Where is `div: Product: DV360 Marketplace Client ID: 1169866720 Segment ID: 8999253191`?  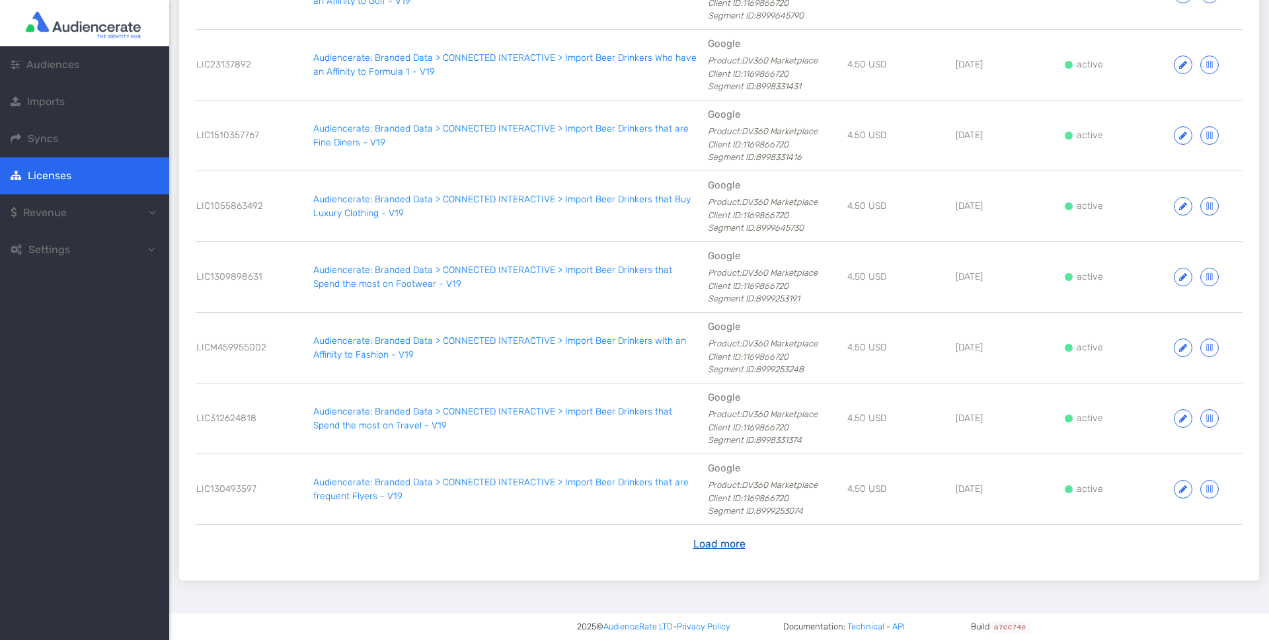
div: Product: DV360 Marketplace Client ID: 1169866720 Segment ID: 8999253191 is located at coordinates (773, 284).